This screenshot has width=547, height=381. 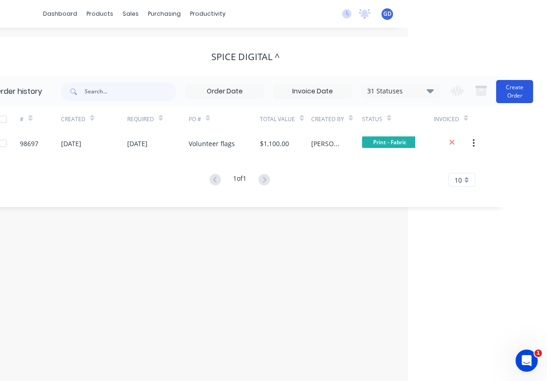 I want to click on a: dashboard, so click(x=60, y=14).